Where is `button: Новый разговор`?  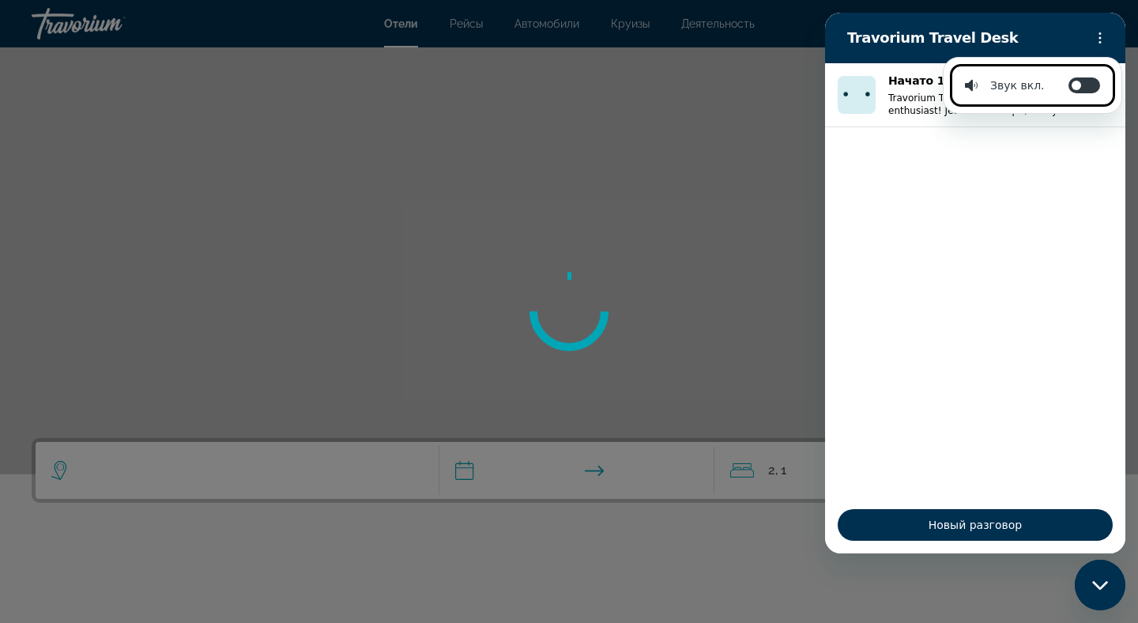
button: Новый разговор is located at coordinates (150, 512).